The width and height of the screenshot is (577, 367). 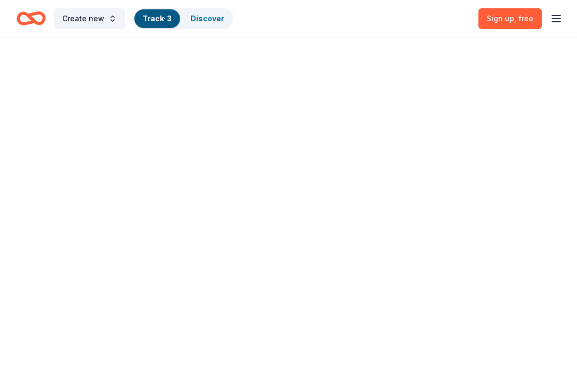 I want to click on a: Track· 3, so click(x=157, y=18).